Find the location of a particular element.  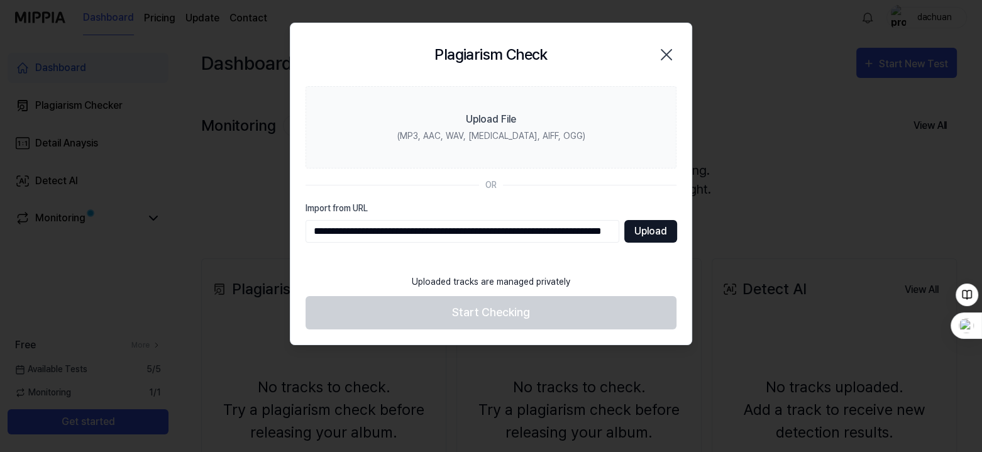

div: Uploaded tracks are managed privately is located at coordinates (491, 282).